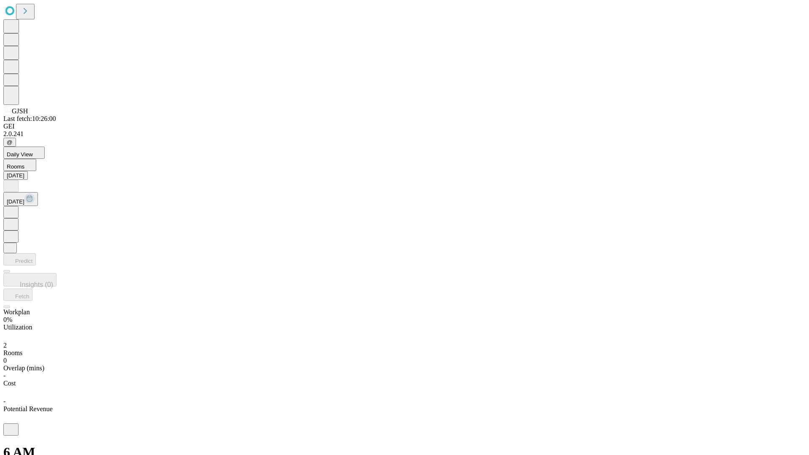  What do you see at coordinates (5, 345) in the screenshot?
I see `span: 2` at bounding box center [5, 345].